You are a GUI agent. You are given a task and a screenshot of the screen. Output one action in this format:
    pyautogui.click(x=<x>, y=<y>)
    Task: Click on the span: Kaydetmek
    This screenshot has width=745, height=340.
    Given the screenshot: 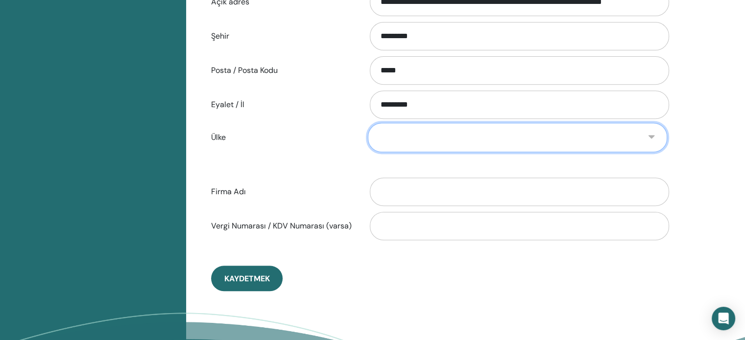 What is the action you would take?
    pyautogui.click(x=247, y=279)
    